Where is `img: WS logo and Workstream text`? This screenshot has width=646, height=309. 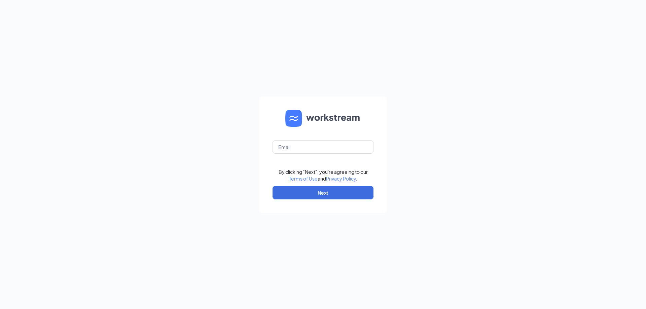 img: WS logo and Workstream text is located at coordinates (323, 119).